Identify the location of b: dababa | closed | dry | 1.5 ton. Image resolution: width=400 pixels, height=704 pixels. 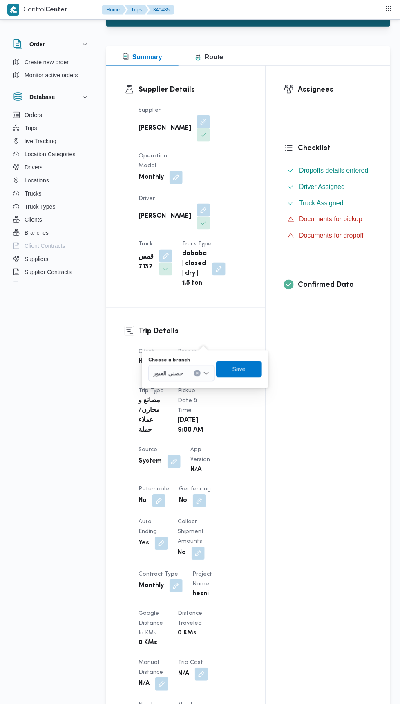
(195, 269).